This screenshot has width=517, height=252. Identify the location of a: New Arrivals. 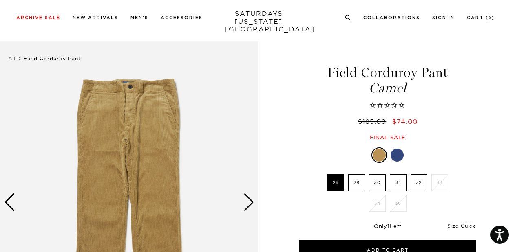
(95, 18).